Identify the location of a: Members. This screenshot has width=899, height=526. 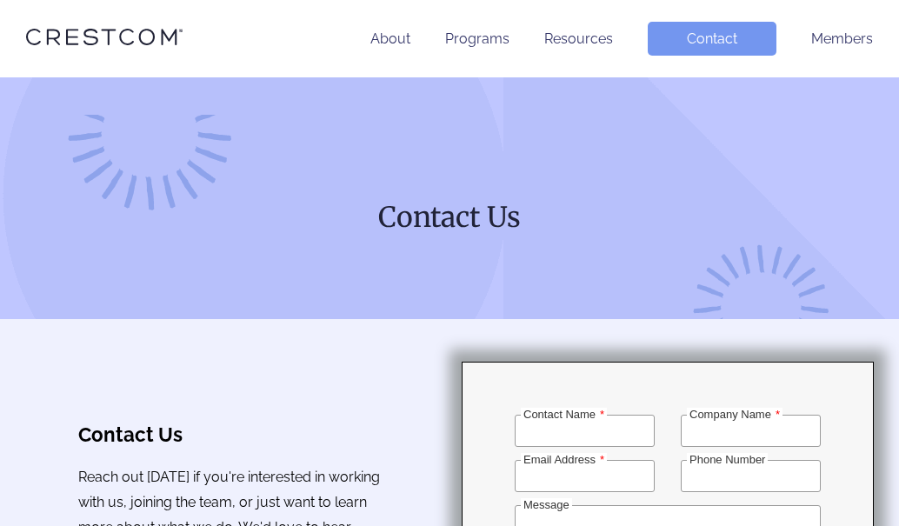
(842, 38).